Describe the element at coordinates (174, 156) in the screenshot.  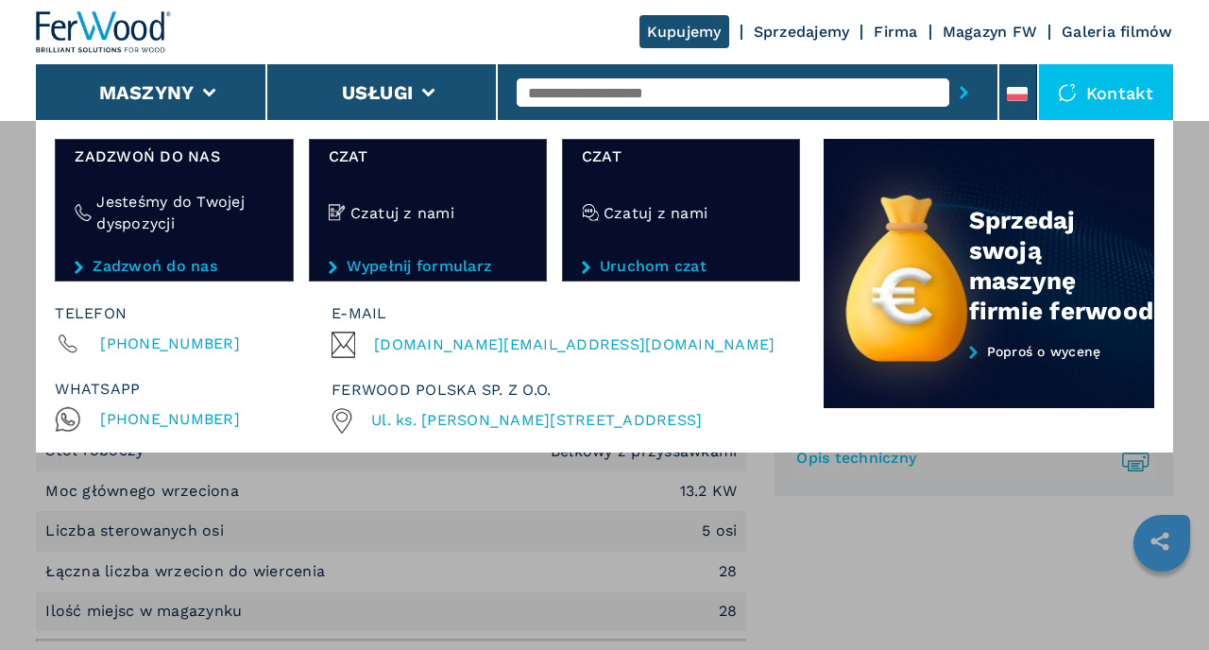
I see `span: Zadzwoń do nas` at that location.